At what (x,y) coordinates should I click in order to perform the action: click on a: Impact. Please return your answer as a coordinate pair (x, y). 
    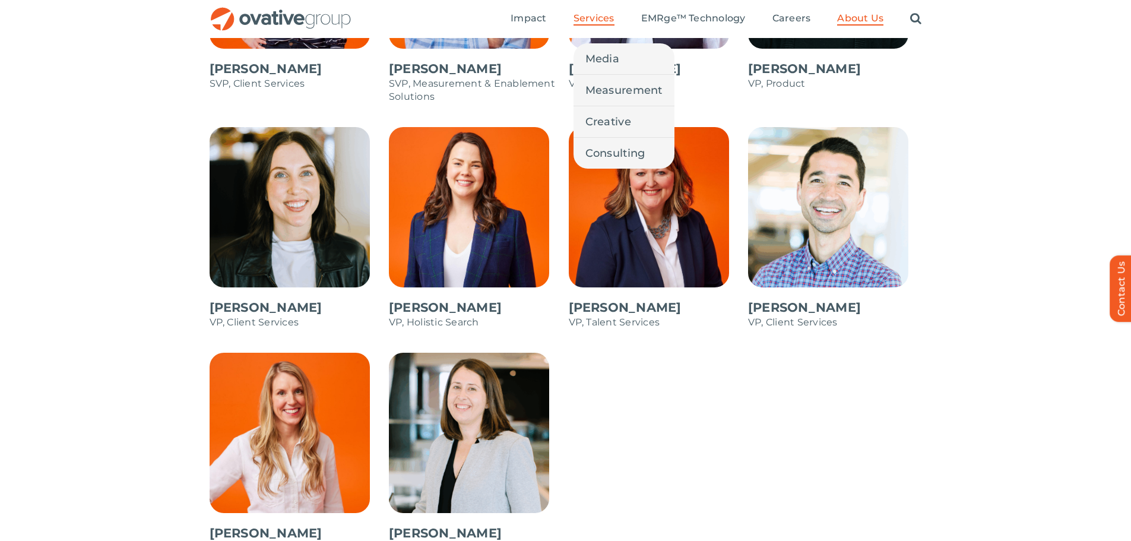
    Looking at the image, I should click on (528, 19).